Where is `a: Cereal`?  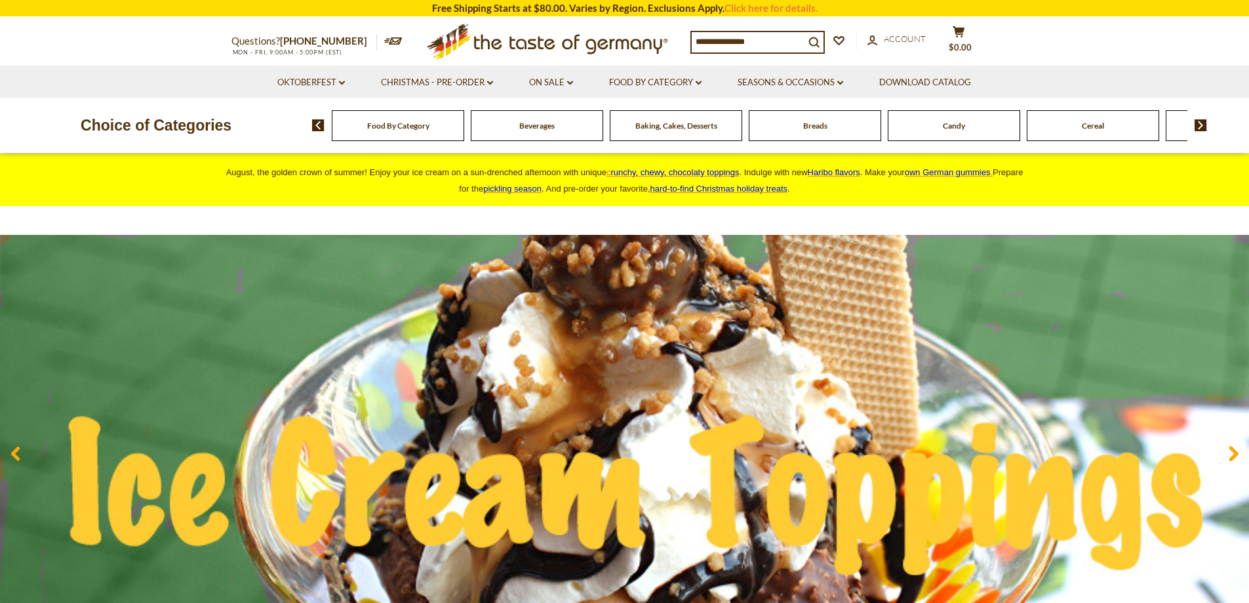 a: Cereal is located at coordinates (1093, 125).